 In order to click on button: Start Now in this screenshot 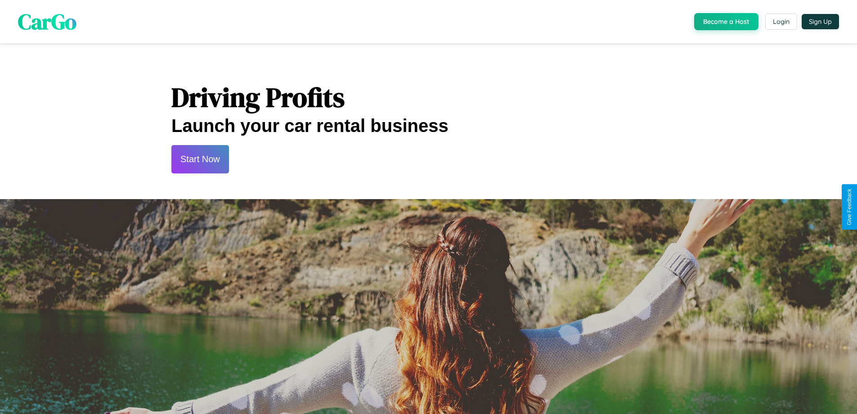, I will do `click(200, 159)`.